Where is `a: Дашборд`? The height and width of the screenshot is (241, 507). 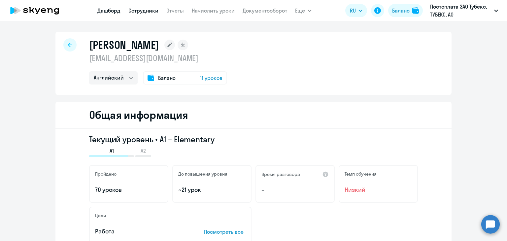 a: Дашборд is located at coordinates (109, 11).